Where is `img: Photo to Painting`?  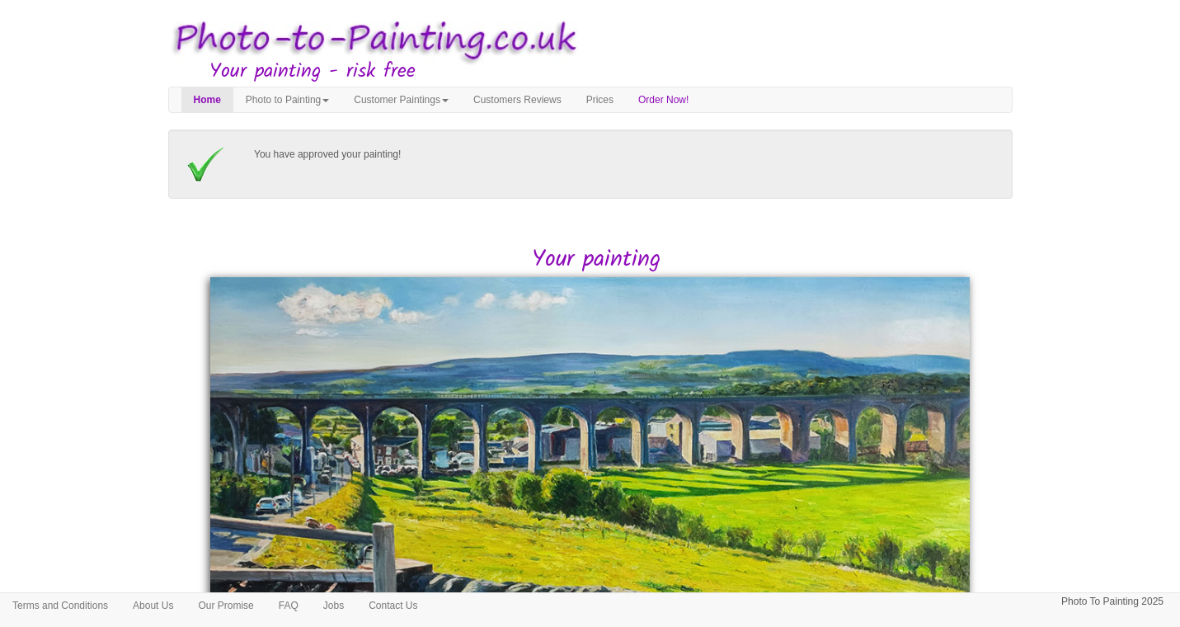 img: Photo to Painting is located at coordinates (371, 40).